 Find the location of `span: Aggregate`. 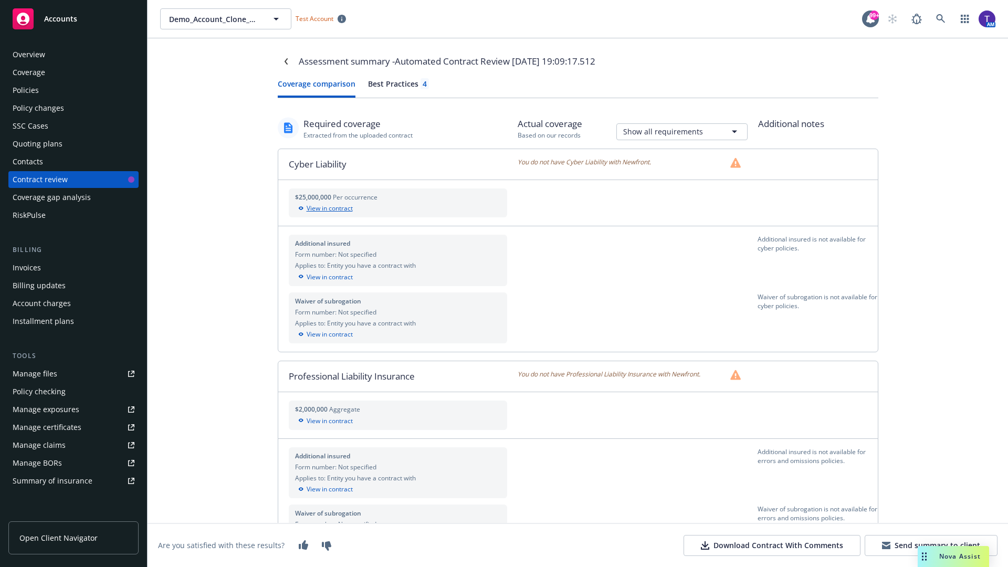

span: Aggregate is located at coordinates (344, 409).